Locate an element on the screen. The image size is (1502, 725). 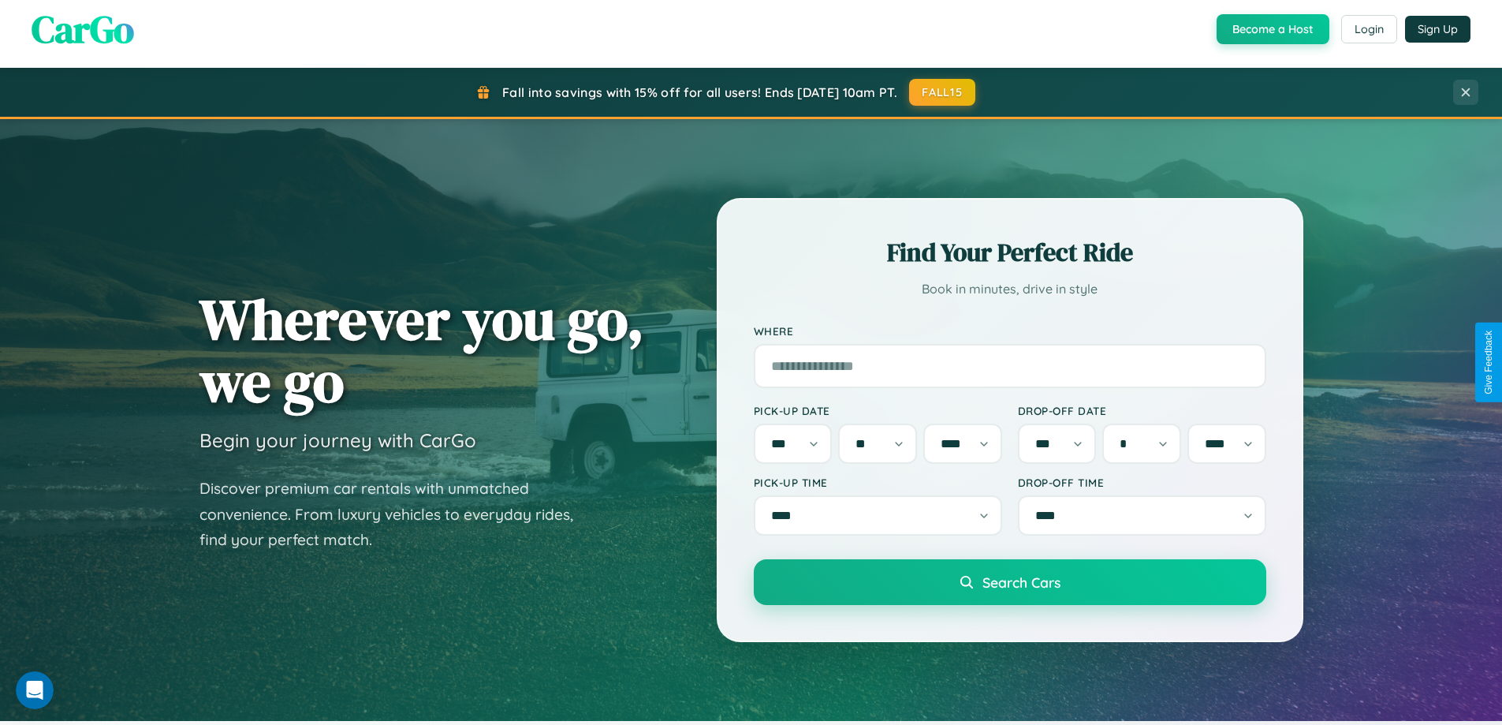
h3: Begin your journey with CarGo is located at coordinates (338, 440).